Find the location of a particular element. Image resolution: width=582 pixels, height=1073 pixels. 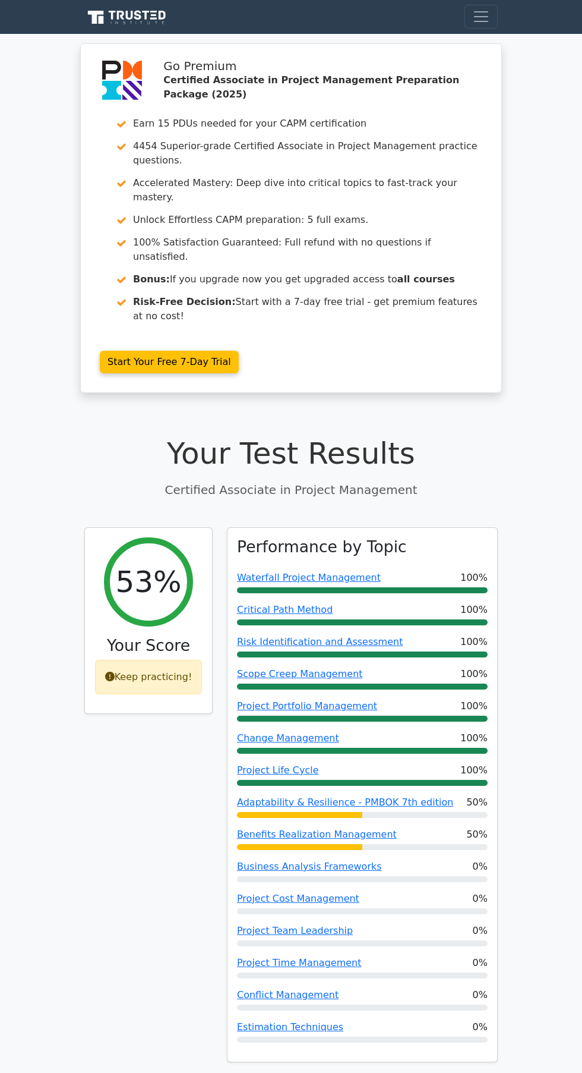

h3: Your Score is located at coordinates (149, 645).